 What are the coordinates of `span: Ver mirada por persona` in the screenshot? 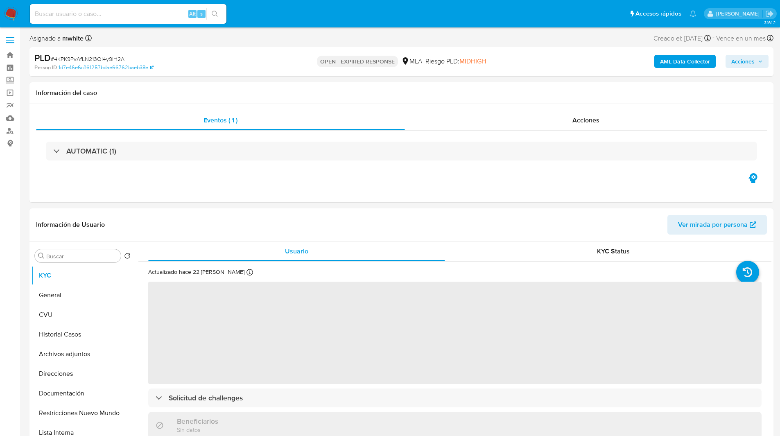 It's located at (713, 225).